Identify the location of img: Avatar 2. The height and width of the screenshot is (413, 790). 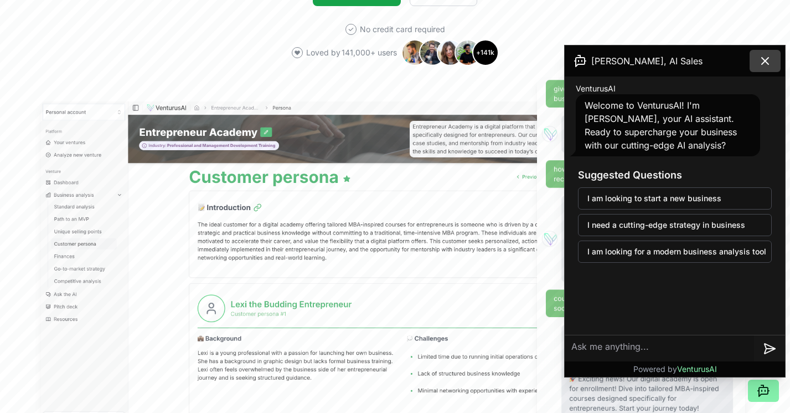
(433, 53).